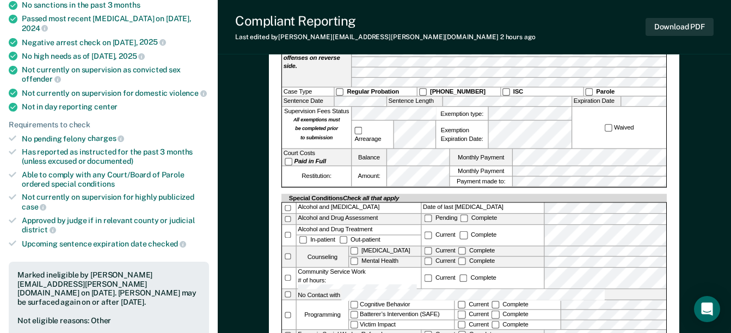 The width and height of the screenshot is (731, 333). I want to click on label: Waived, so click(619, 128).